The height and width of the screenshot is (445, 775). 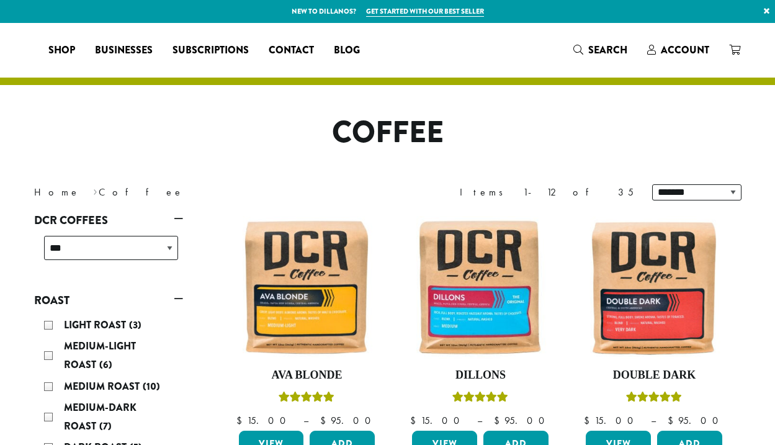 I want to click on span: Light Roast, so click(x=96, y=324).